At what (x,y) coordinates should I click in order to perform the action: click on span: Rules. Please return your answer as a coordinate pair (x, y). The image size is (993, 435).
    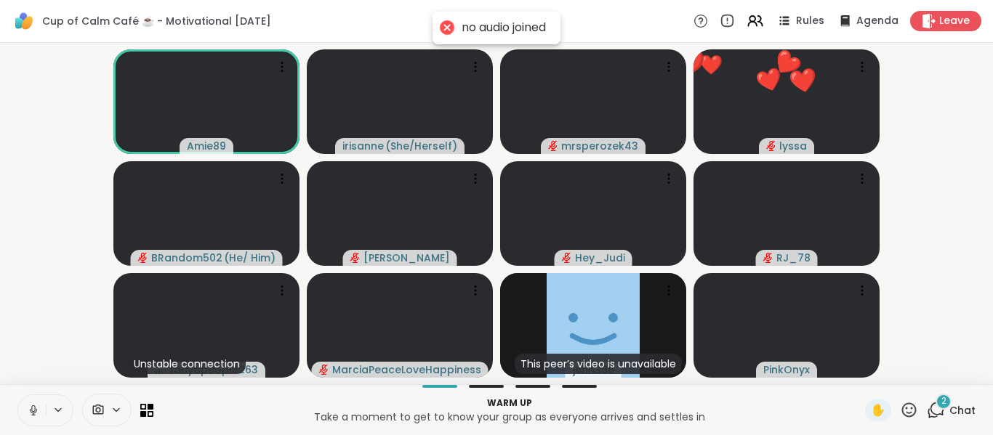
    Looking at the image, I should click on (810, 21).